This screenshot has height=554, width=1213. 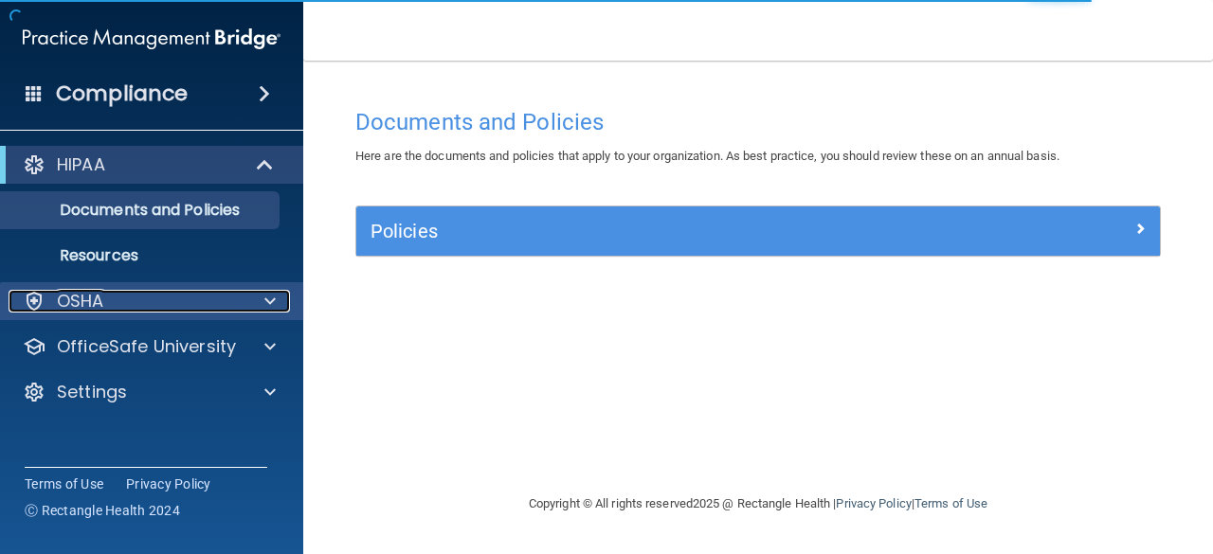 I want to click on p: HIPAA, so click(x=81, y=165).